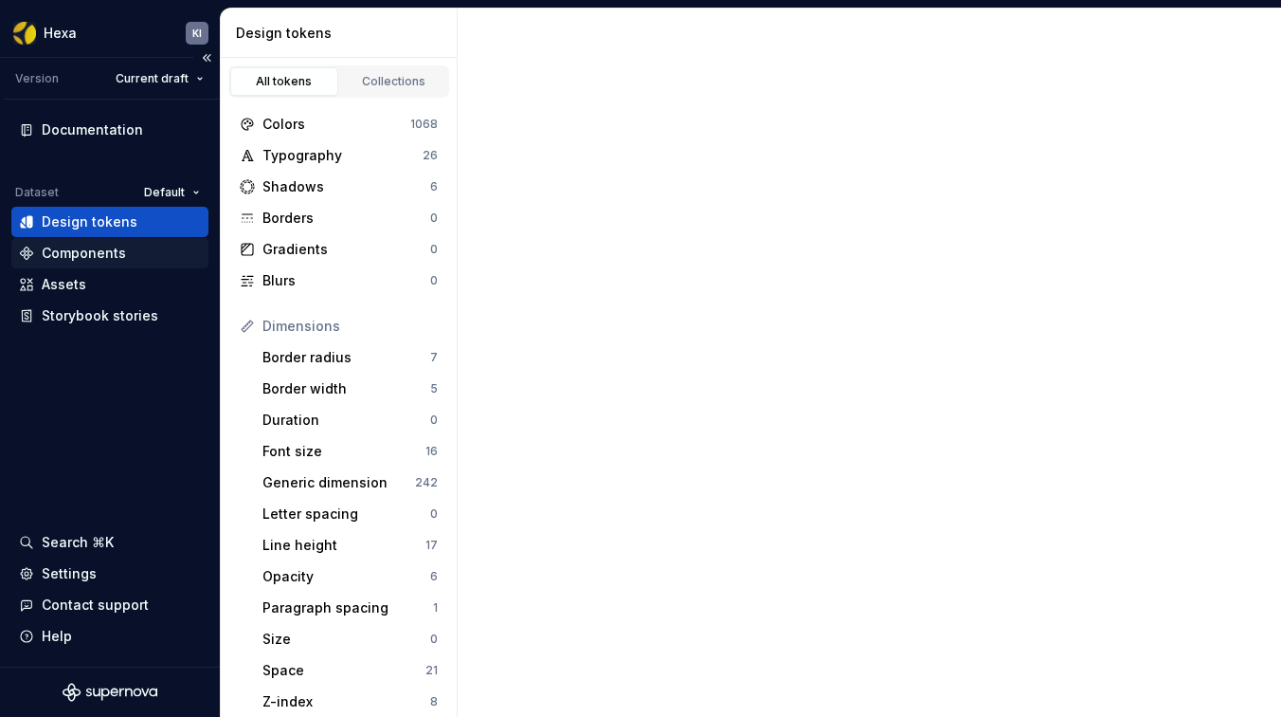  What do you see at coordinates (346, 281) in the screenshot?
I see `div: Blurs` at bounding box center [346, 281].